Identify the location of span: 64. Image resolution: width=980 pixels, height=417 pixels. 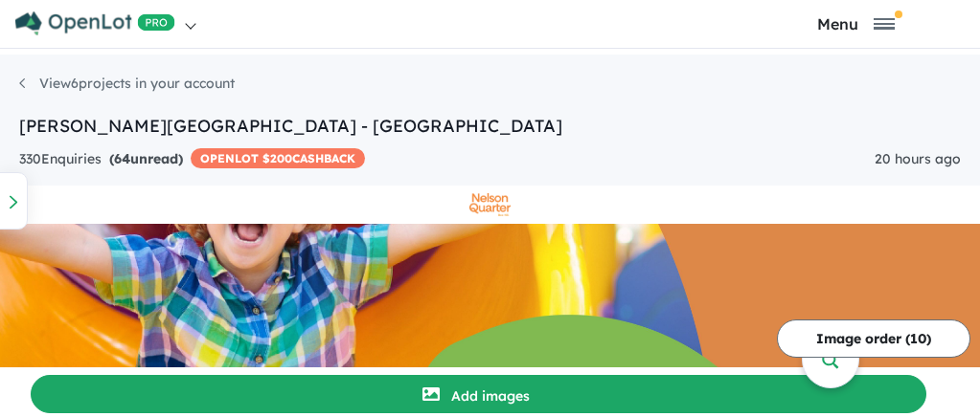
(122, 159).